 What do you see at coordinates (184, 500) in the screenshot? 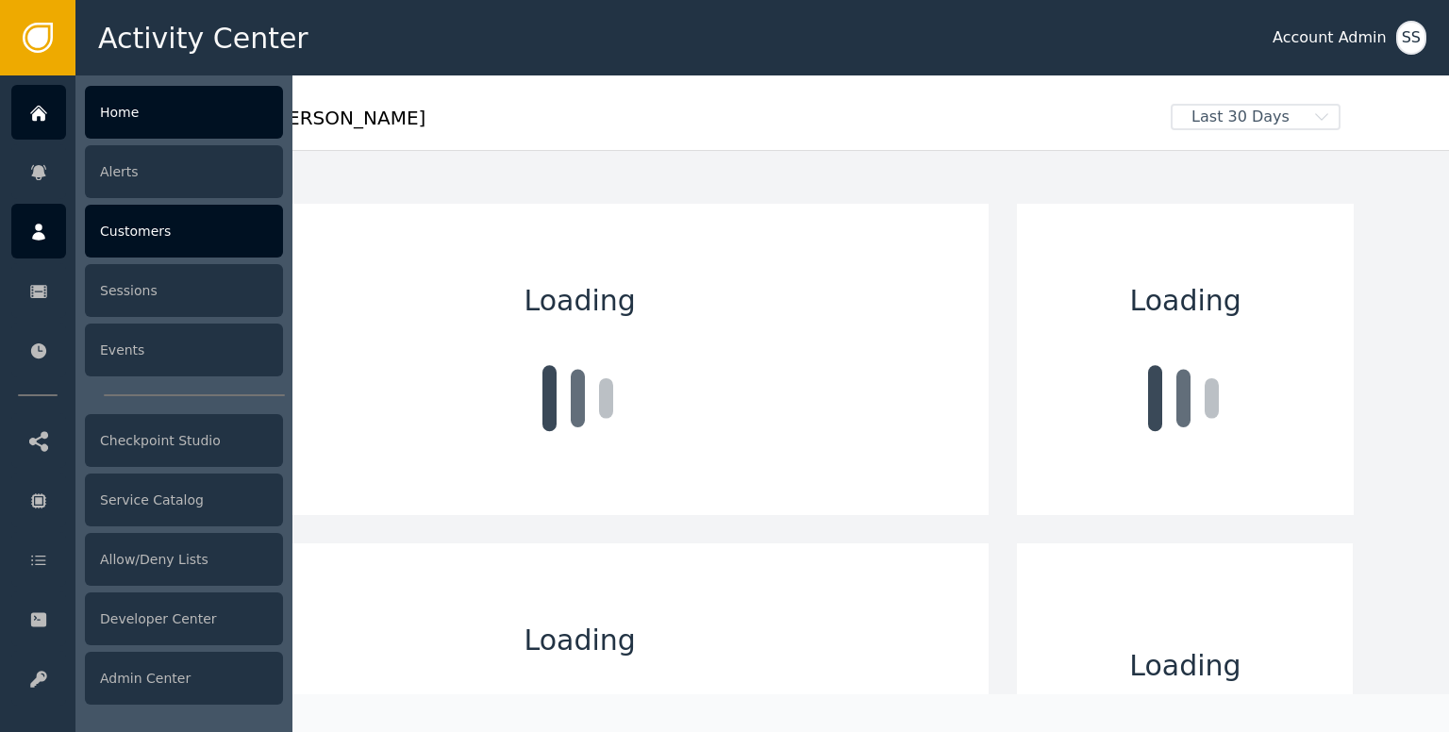
I see `div: Service Catalog` at bounding box center [184, 500].